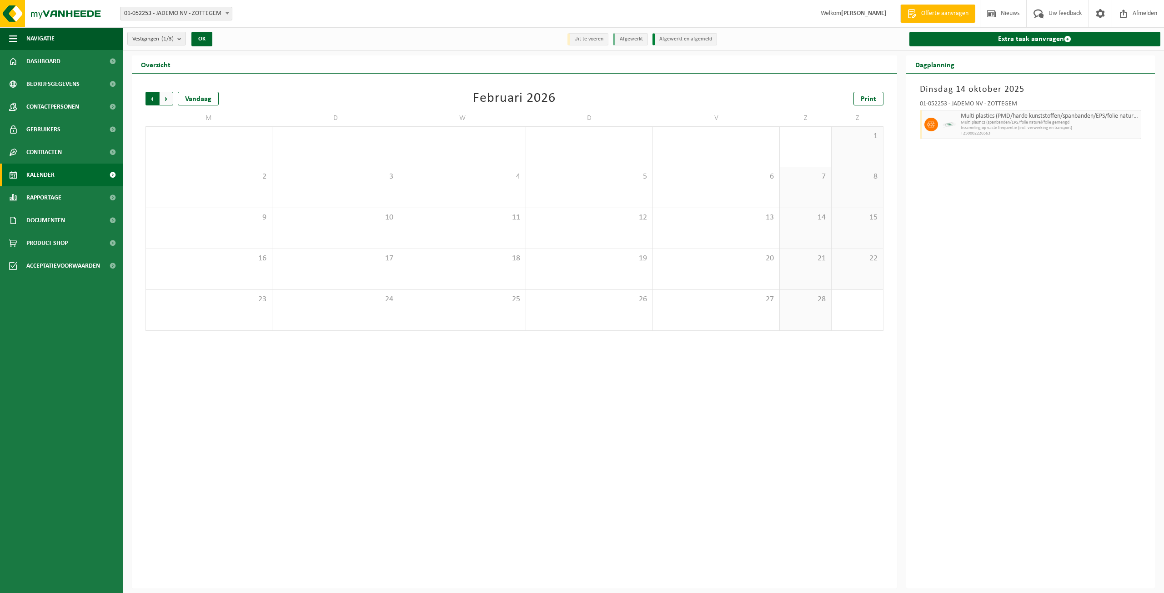 This screenshot has height=593, width=1164. What do you see at coordinates (857, 177) in the screenshot?
I see `span: 8` at bounding box center [857, 177].